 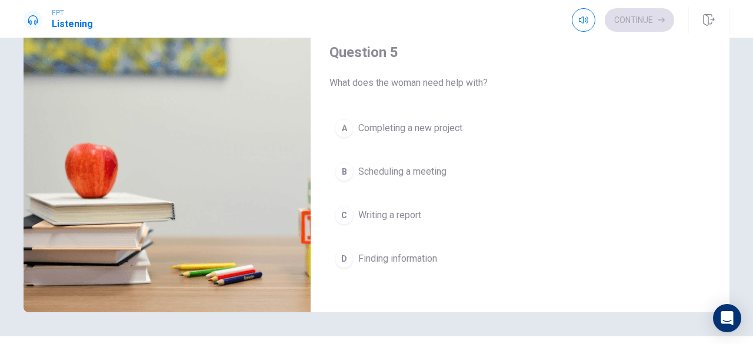 What do you see at coordinates (520, 83) in the screenshot?
I see `span: What does the woman need help with?` at bounding box center [520, 83].